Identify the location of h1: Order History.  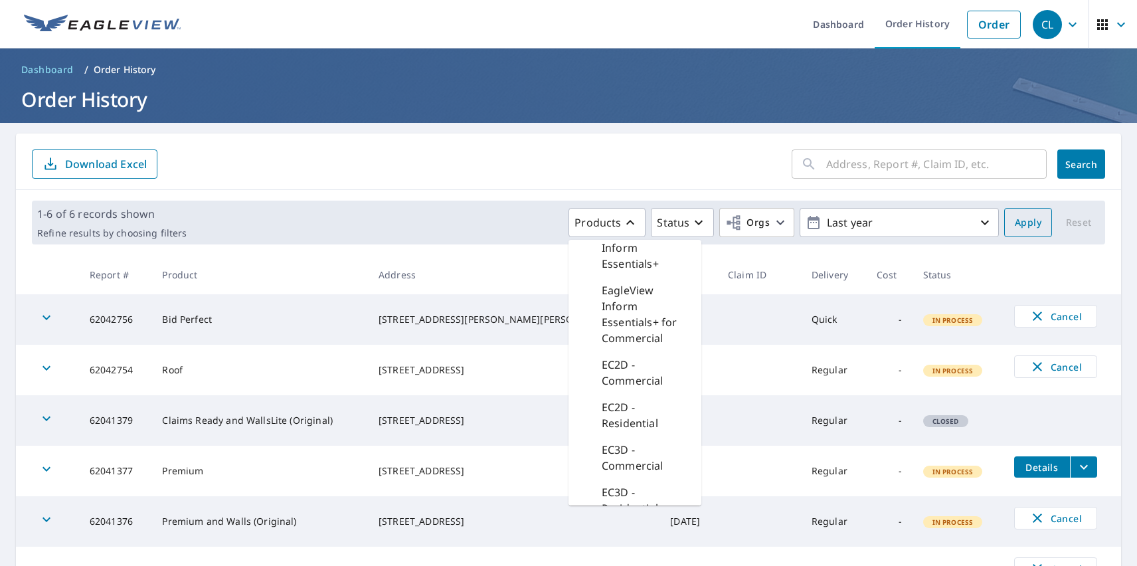
(569, 99).